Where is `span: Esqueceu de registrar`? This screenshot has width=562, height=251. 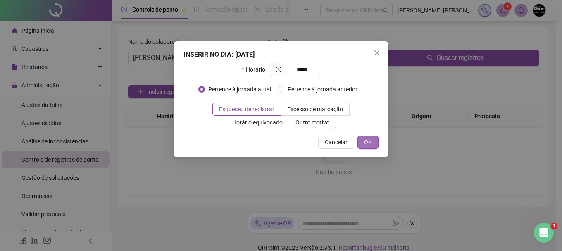 span: Esqueceu de registrar is located at coordinates (247, 109).